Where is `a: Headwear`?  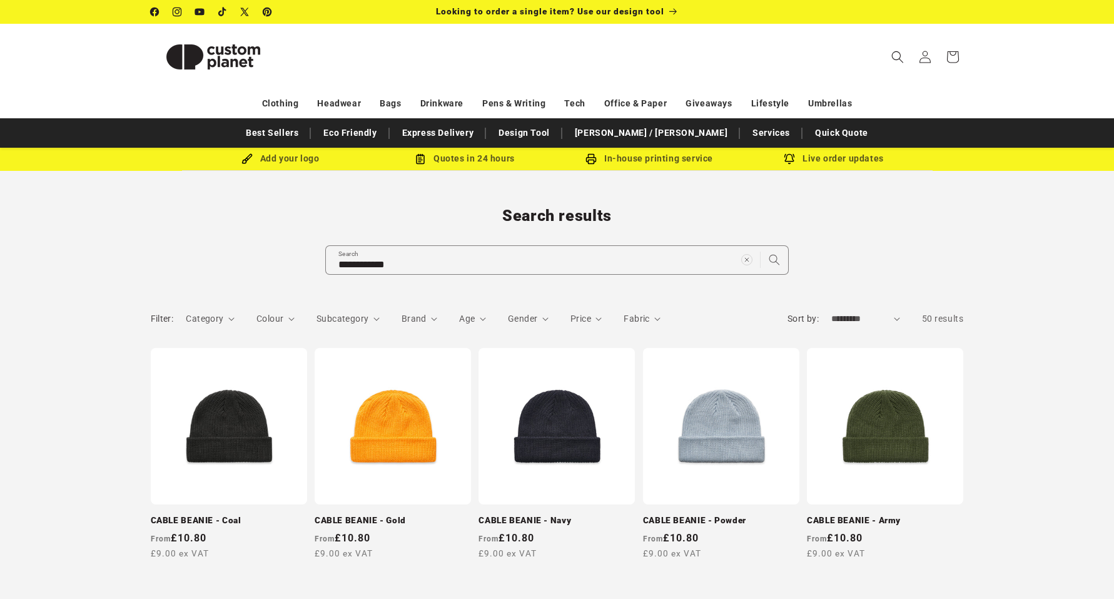 a: Headwear is located at coordinates (339, 103).